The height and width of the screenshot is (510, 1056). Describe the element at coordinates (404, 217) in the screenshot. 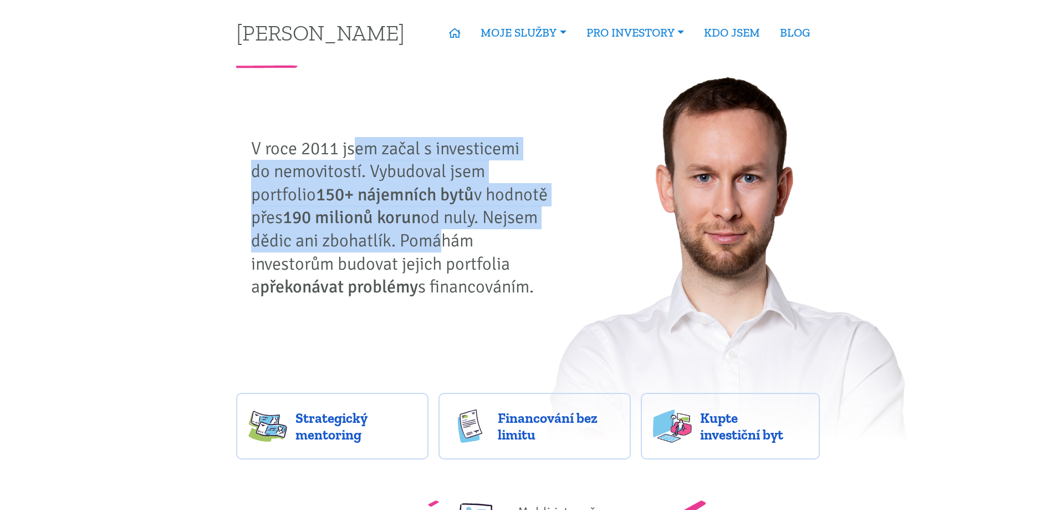

I see `p: V roce 2011 jsem začal s investicemi do nemovitostí. Vybudoval jsem portfolio v hodnotě přes od n...` at that location.